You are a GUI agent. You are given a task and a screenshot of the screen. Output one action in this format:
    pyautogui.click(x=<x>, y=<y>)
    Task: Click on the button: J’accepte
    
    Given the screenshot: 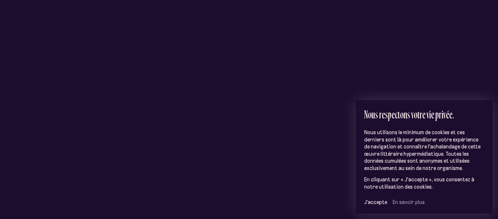 What is the action you would take?
    pyautogui.click(x=376, y=202)
    